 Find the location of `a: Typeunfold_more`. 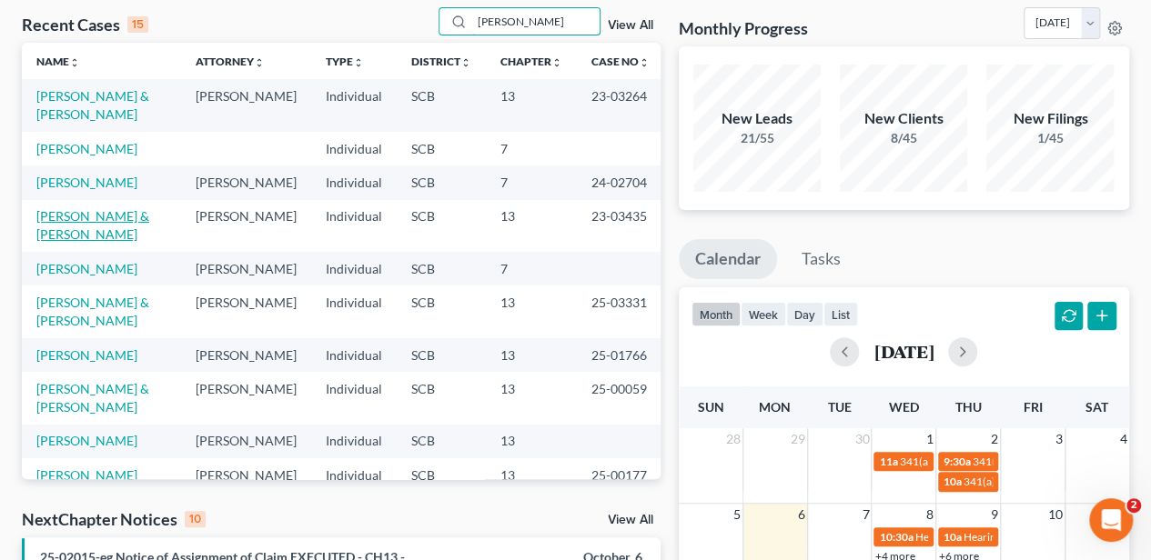

a: Typeunfold_more is located at coordinates (345, 61).